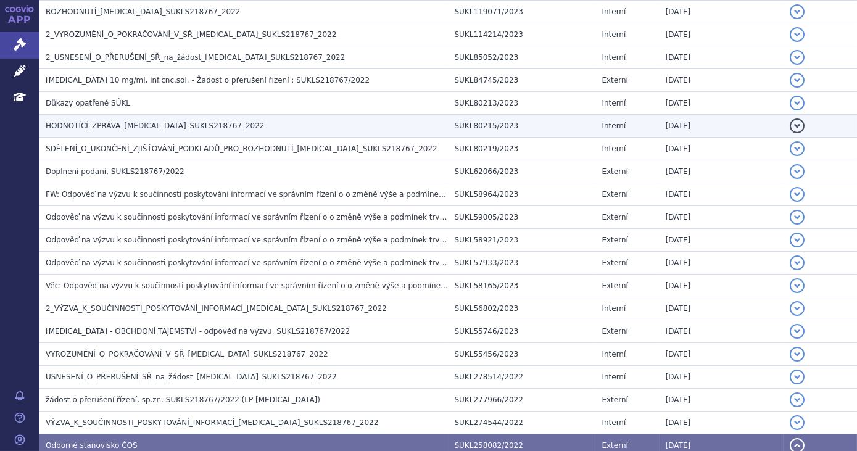 The image size is (857, 451). Describe the element at coordinates (522, 286) in the screenshot. I see `td: SUKL58165/2023` at that location.